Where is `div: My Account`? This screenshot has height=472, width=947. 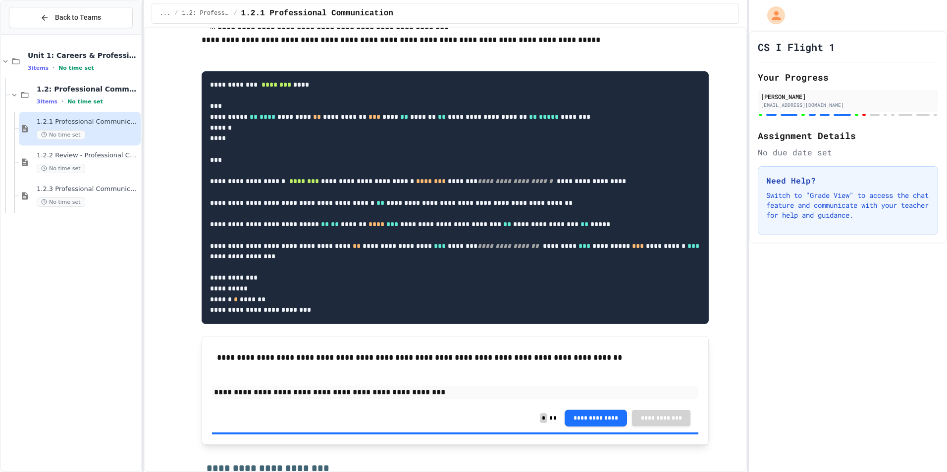 div: My Account is located at coordinates (772, 15).